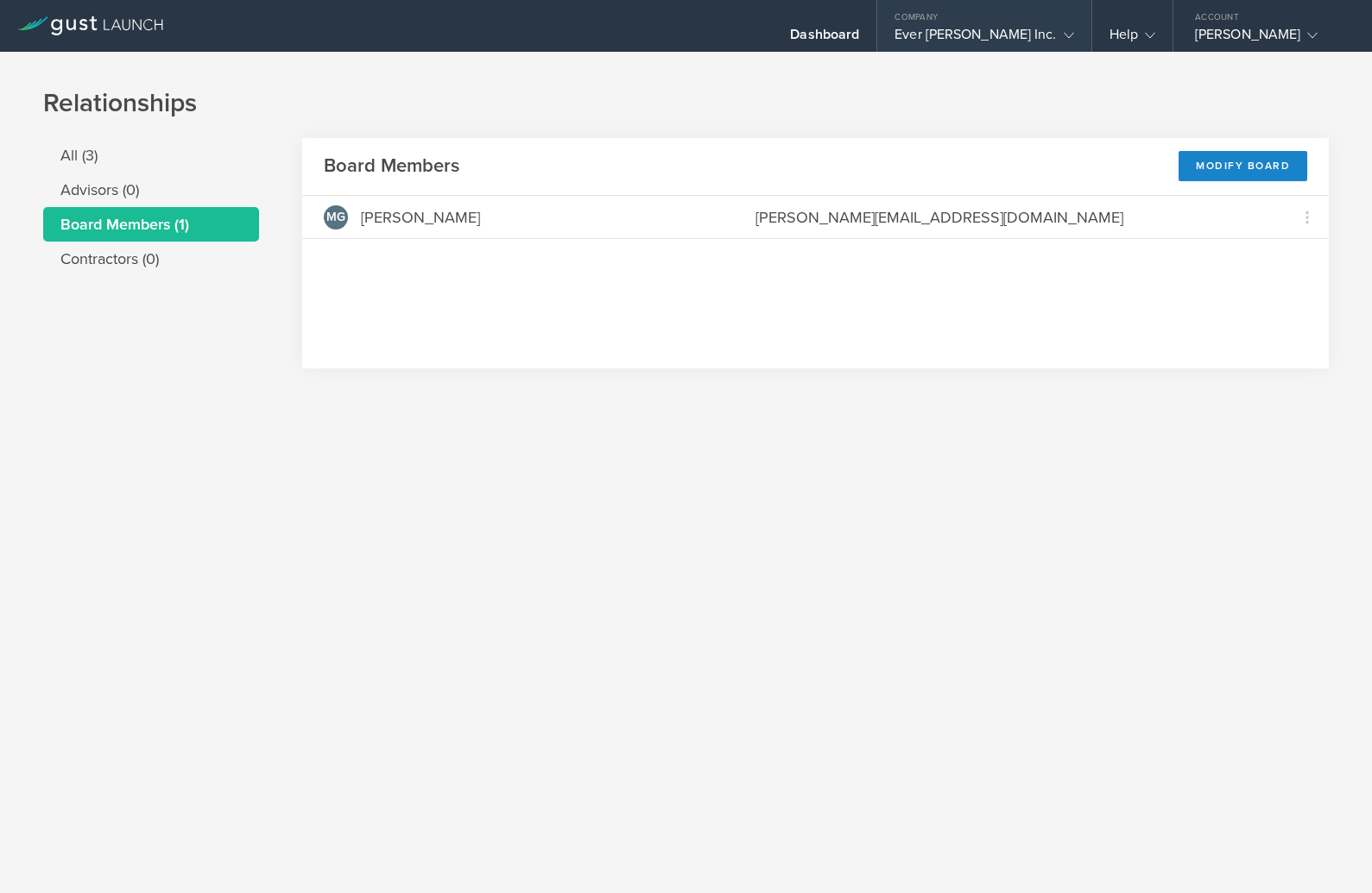  I want to click on li: Advisors (0), so click(151, 190).